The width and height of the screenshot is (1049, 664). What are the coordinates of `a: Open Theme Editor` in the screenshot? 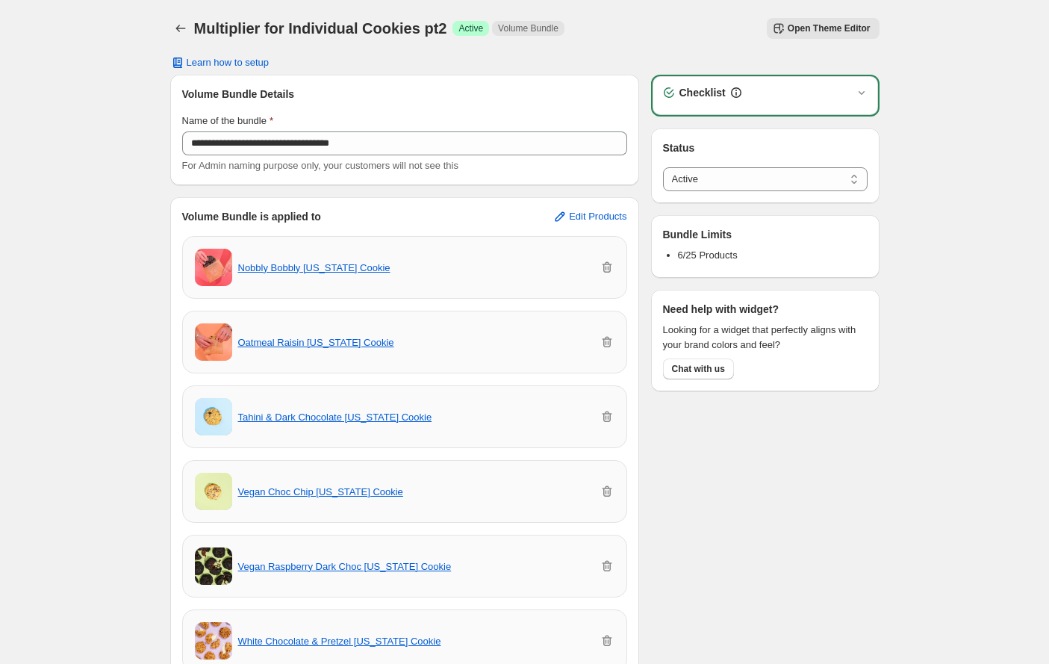 It's located at (823, 28).